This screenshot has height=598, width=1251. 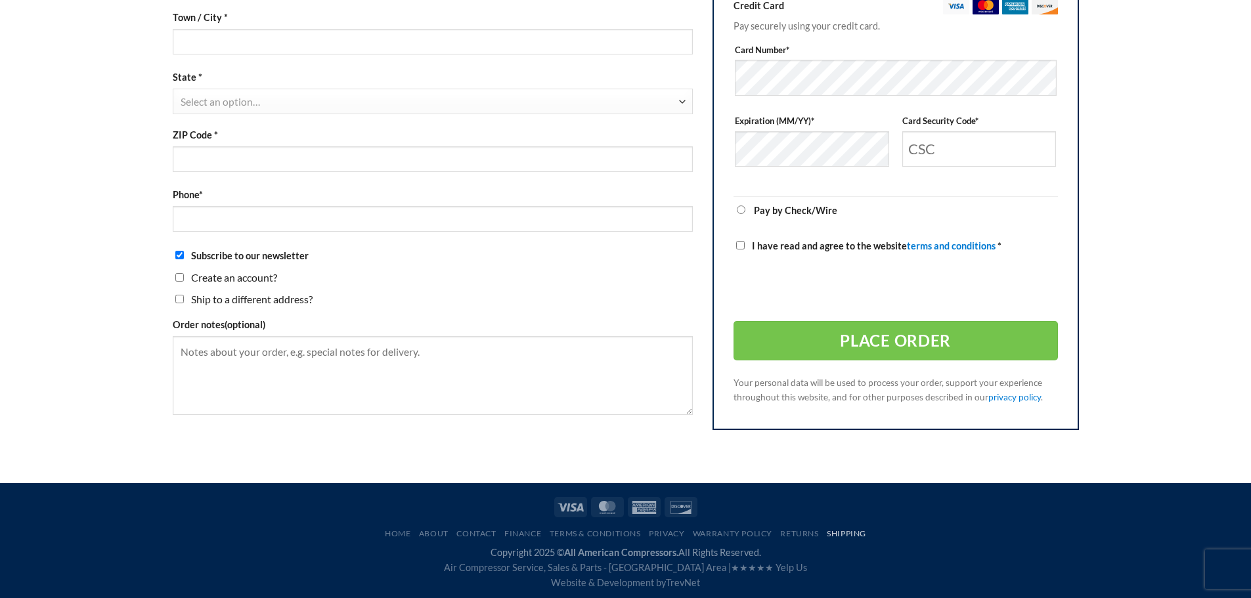 I want to click on span: Create an account?, so click(x=234, y=277).